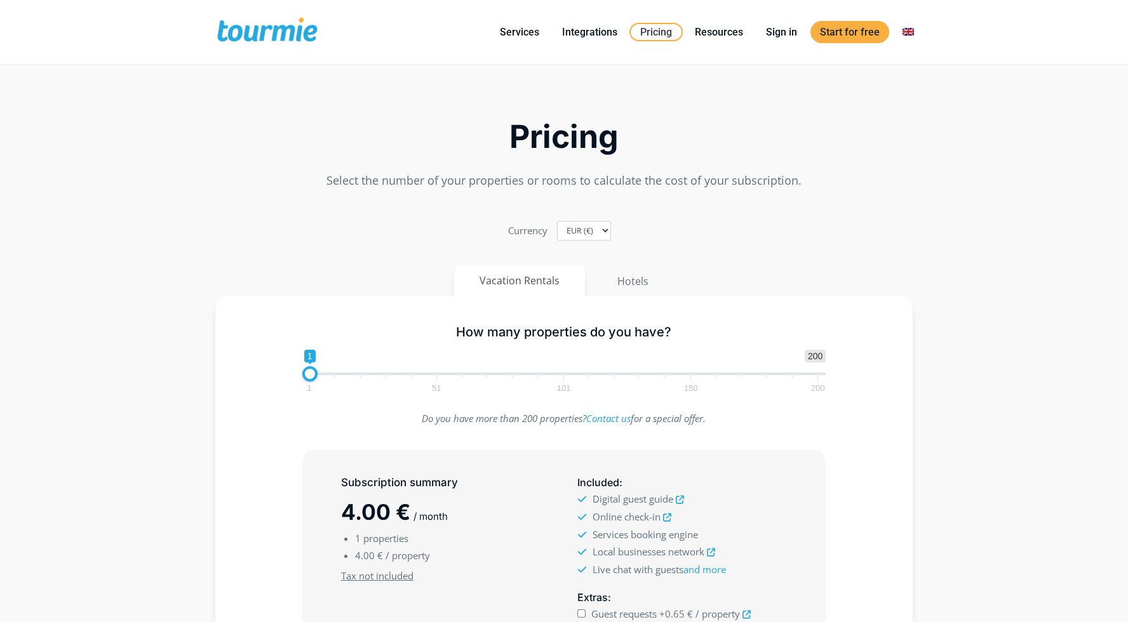 The image size is (1128, 622). What do you see at coordinates (648, 552) in the screenshot?
I see `span: Local businesses network` at bounding box center [648, 552].